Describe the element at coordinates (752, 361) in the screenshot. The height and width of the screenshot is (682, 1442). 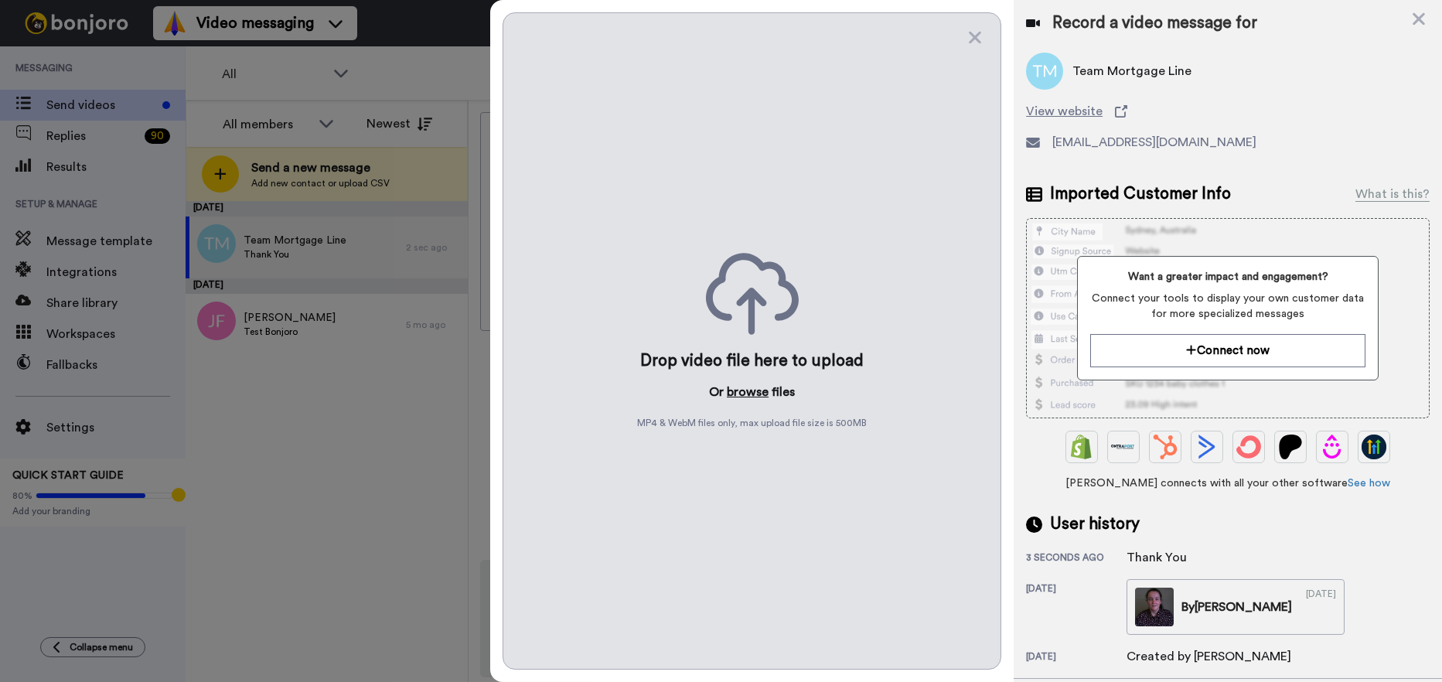
I see `div: Drop video file here to upload` at that location.